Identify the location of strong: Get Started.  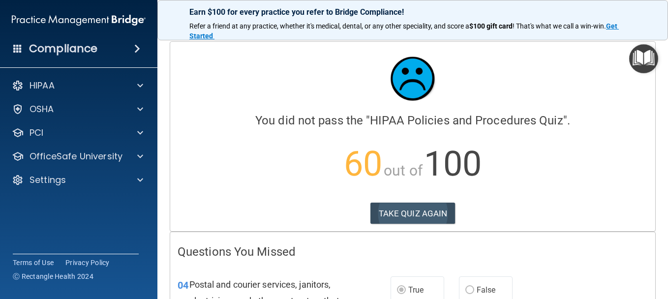
(404, 31).